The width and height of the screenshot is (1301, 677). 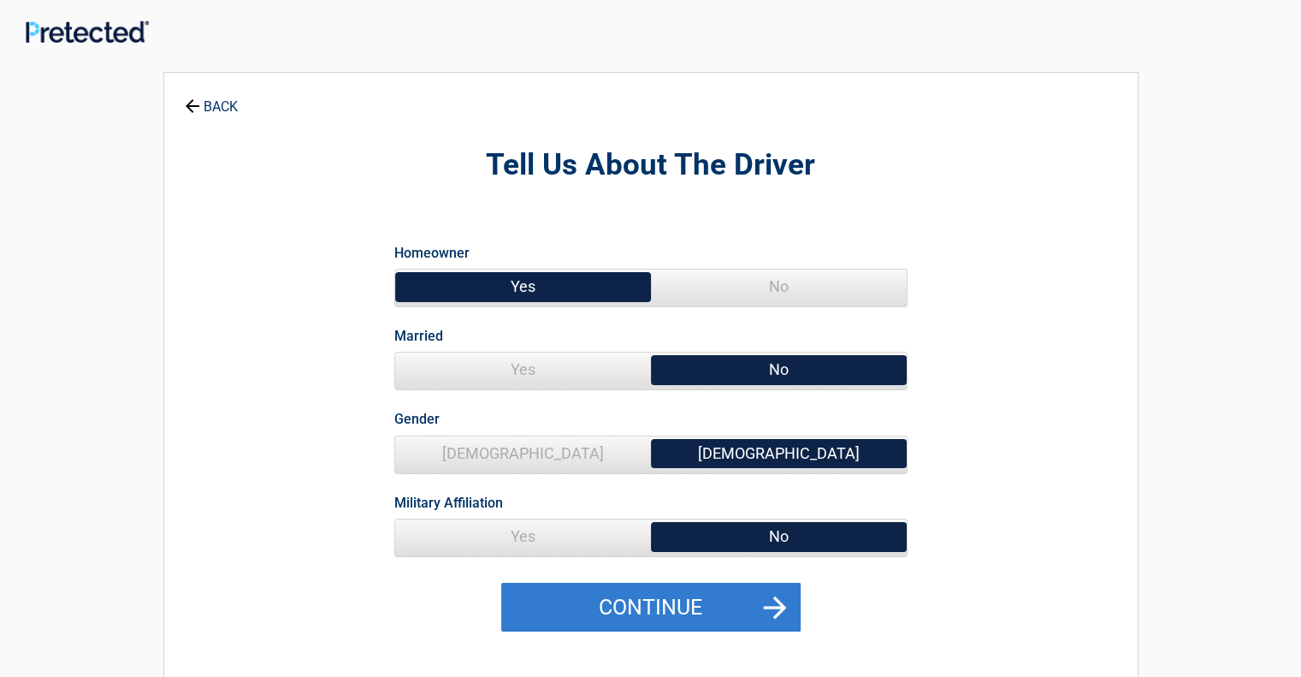 What do you see at coordinates (87, 32) in the screenshot?
I see `img: Main Logo` at bounding box center [87, 32].